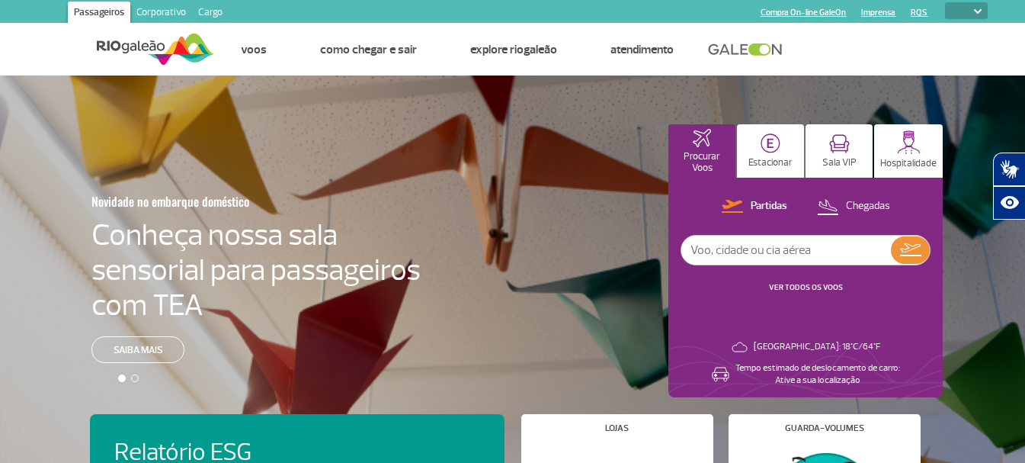 The width and height of the screenshot is (1025, 463). Describe the element at coordinates (1009, 186) in the screenshot. I see `div: Plugin de acessibilidade da Hand Talk.` at that location.